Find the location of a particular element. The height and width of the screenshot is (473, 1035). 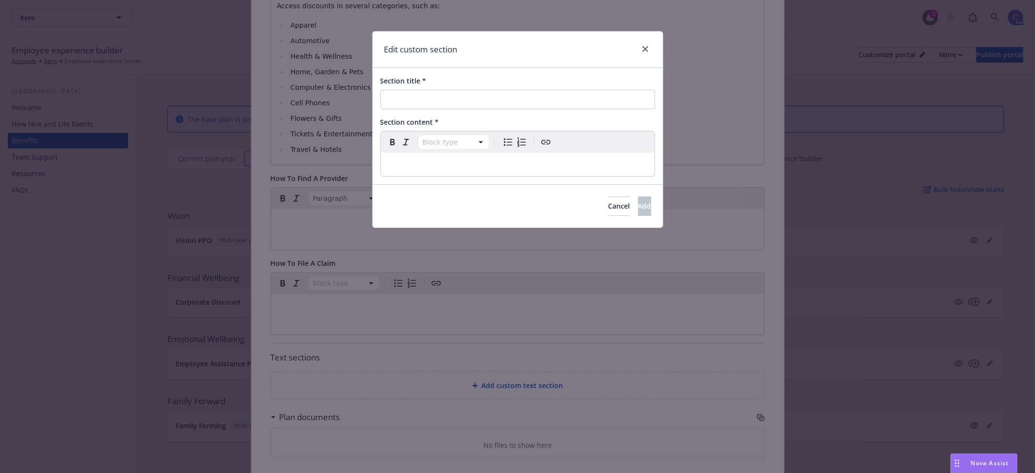

button: Numbered list is located at coordinates (522, 142).